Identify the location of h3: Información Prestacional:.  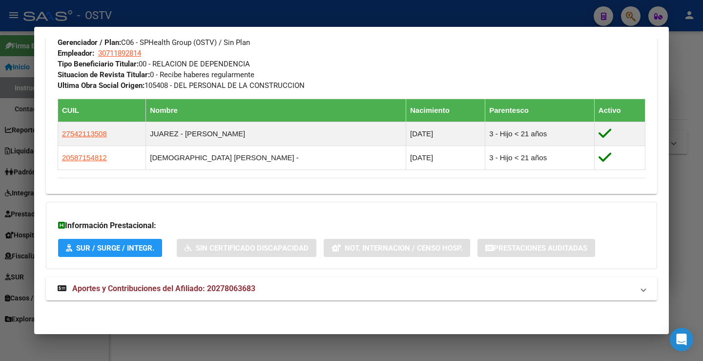
(351, 225).